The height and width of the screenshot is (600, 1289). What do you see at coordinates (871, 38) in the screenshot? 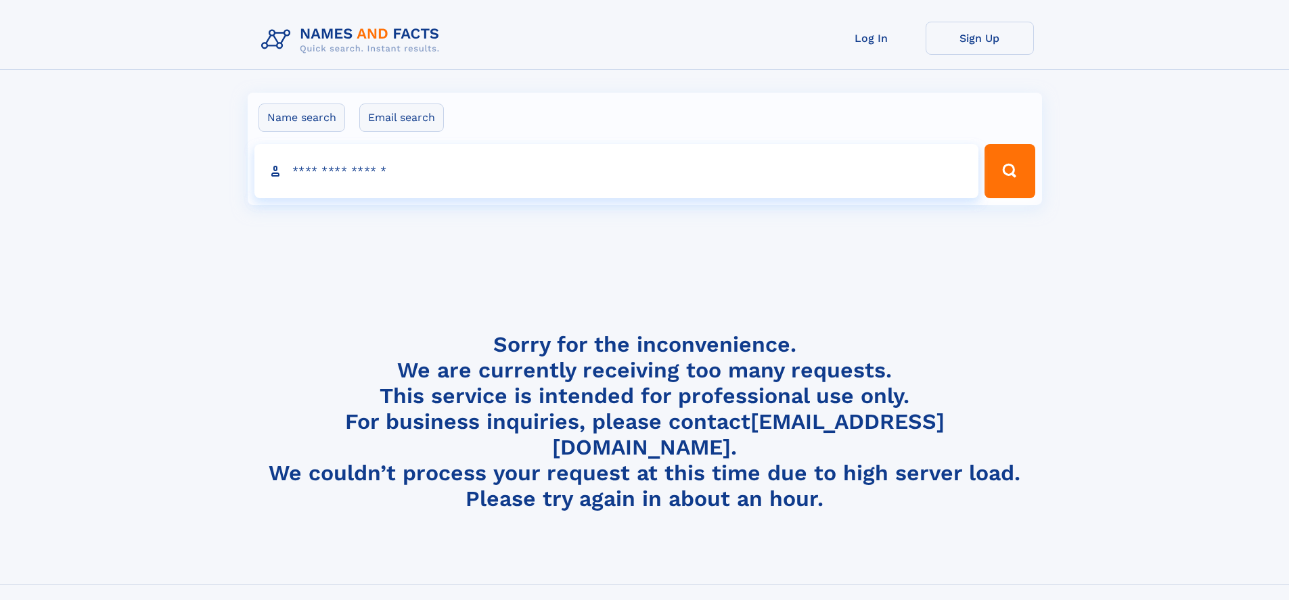
I see `a: Log In` at bounding box center [871, 38].